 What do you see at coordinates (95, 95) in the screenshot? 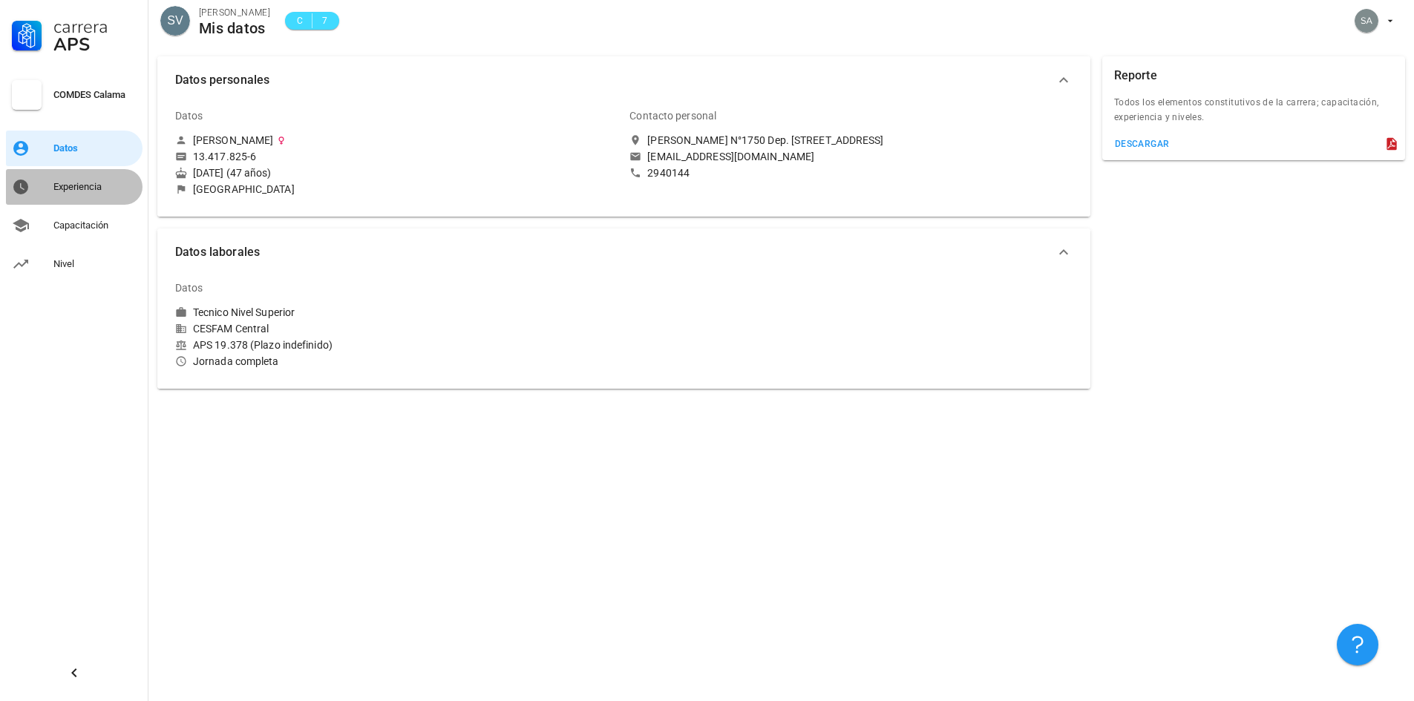
I see `div: COMDES Calama` at bounding box center [95, 95].